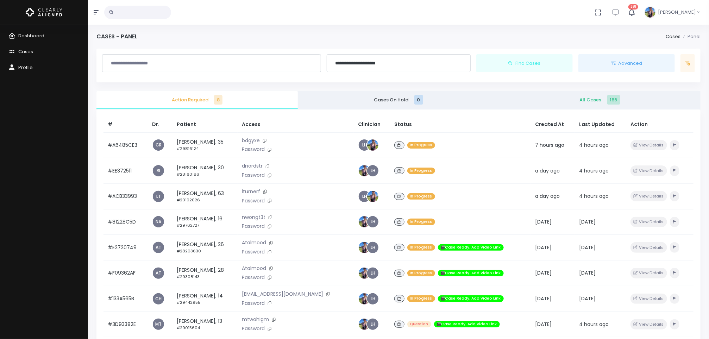 This screenshot has width=709, height=339. Describe the element at coordinates (614, 100) in the screenshot. I see `span: 186` at that location.